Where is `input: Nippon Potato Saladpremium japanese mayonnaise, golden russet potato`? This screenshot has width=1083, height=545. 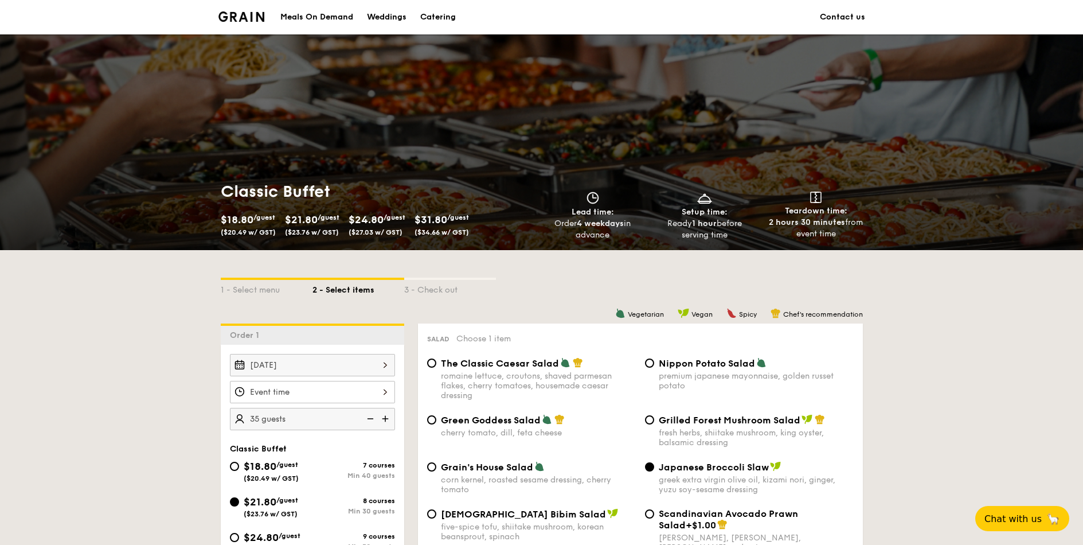
input: Nippon Potato Saladpremium japanese mayonnaise, golden russet potato is located at coordinates (650, 363).